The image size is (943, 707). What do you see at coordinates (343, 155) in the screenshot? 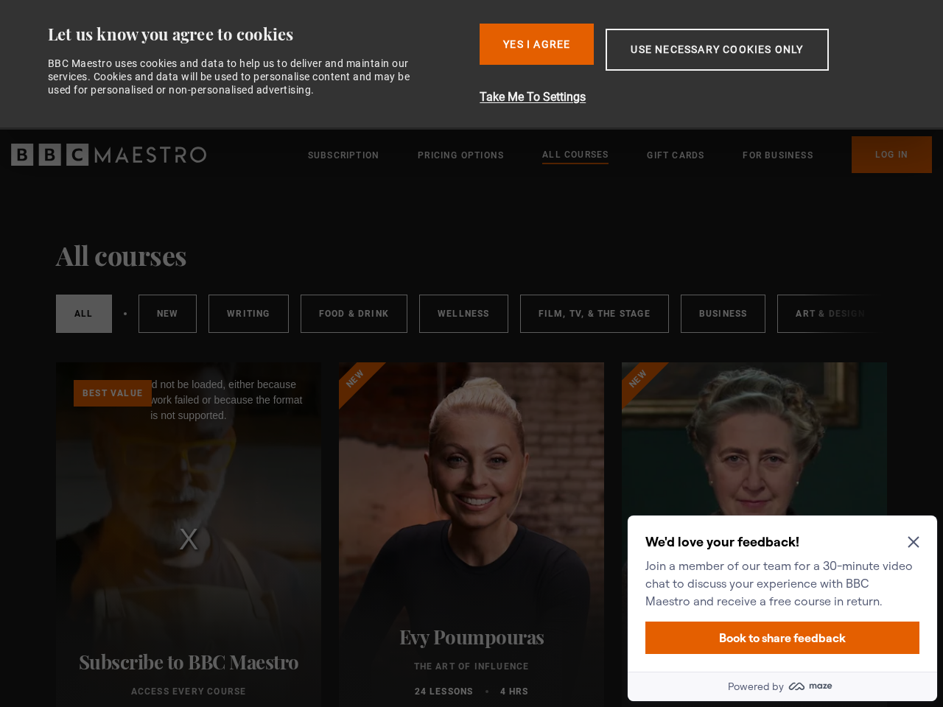
I see `a: Subscription` at bounding box center [343, 155].